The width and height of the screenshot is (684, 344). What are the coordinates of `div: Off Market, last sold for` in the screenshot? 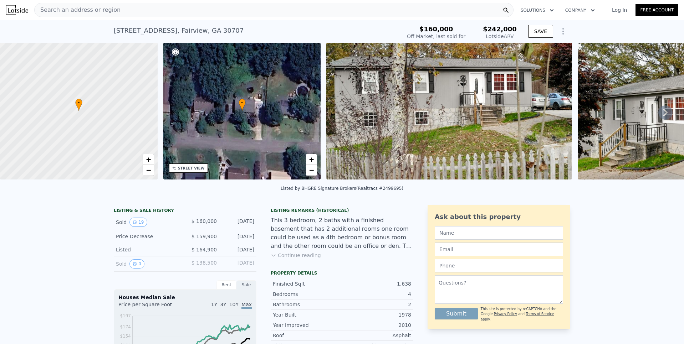 It's located at (436, 36).